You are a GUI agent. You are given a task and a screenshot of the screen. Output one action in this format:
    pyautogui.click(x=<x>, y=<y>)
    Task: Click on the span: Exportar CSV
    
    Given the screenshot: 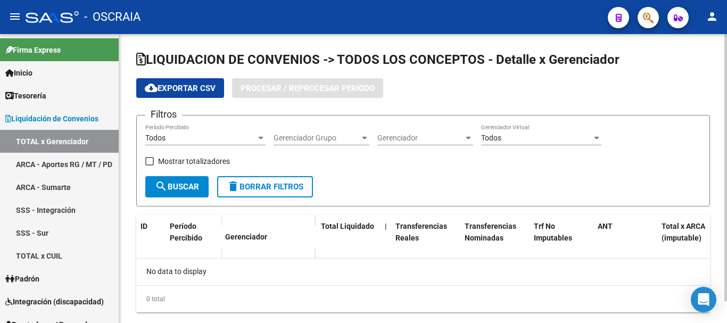 What is the action you would take?
    pyautogui.click(x=180, y=88)
    